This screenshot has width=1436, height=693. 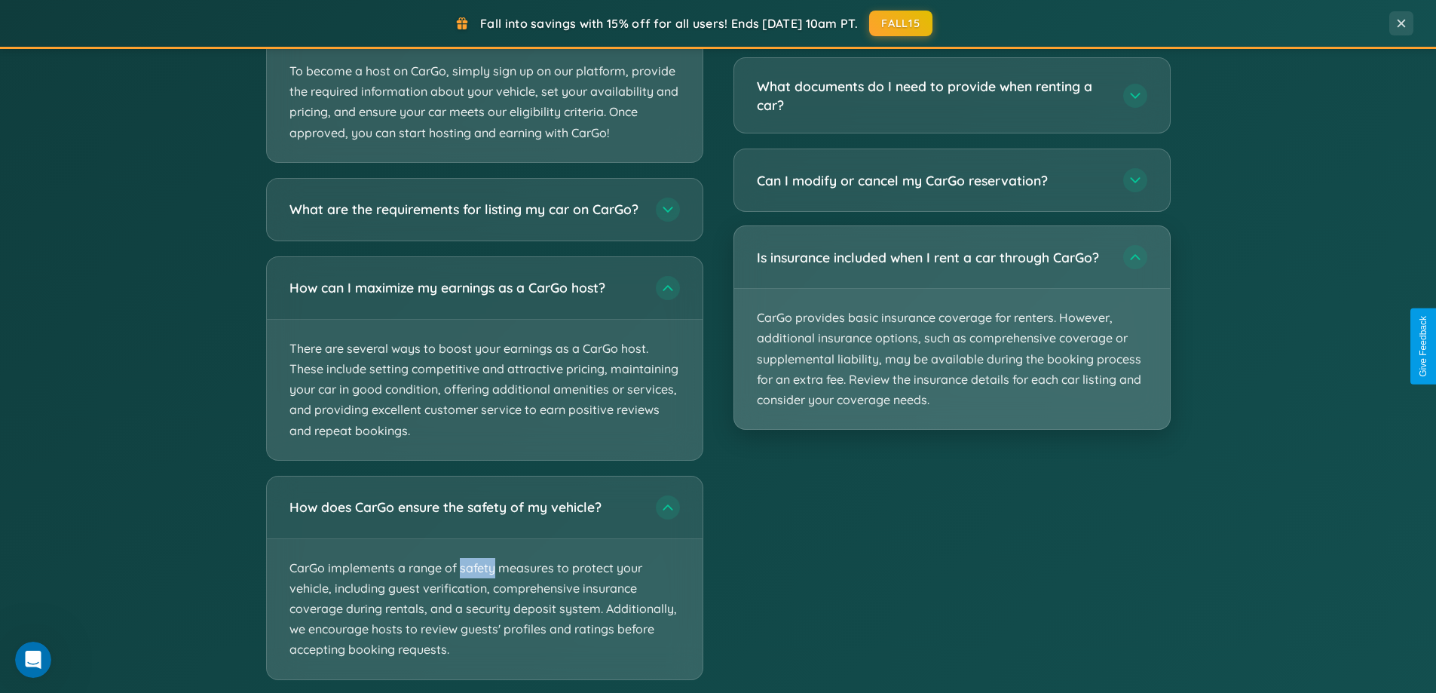 I want to click on div: Give Feedback, so click(x=1424, y=346).